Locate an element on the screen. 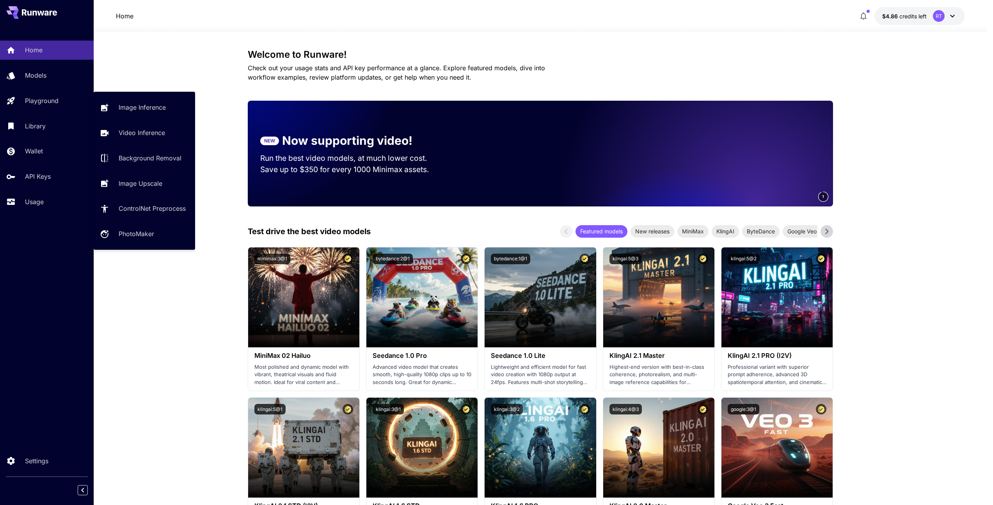 Image resolution: width=993 pixels, height=505 pixels. p: Library is located at coordinates (35, 126).